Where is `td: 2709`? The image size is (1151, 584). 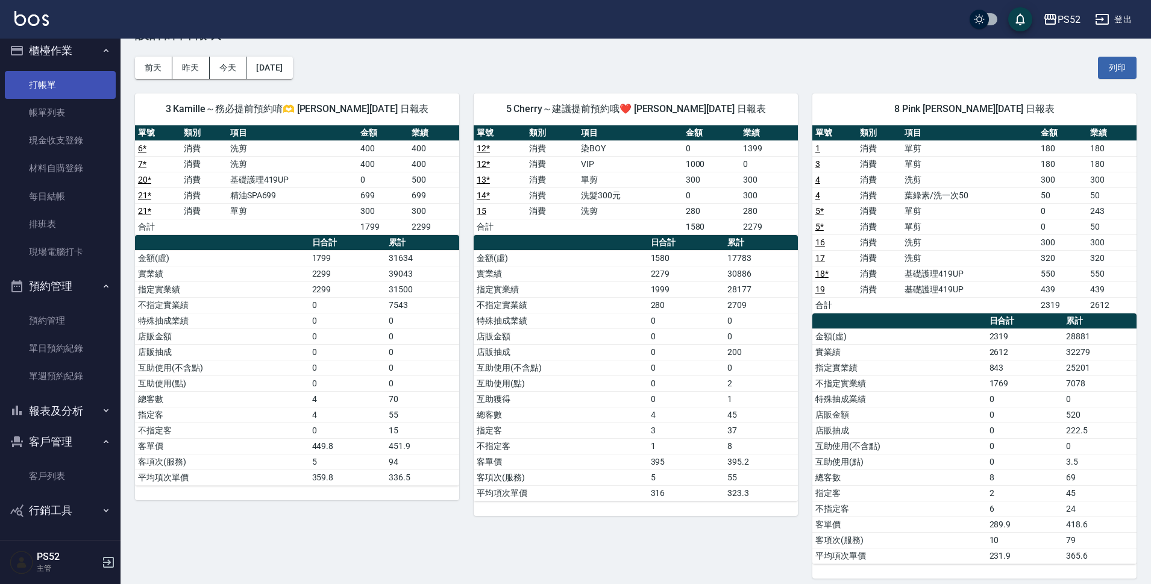
td: 2709 is located at coordinates (761, 305).